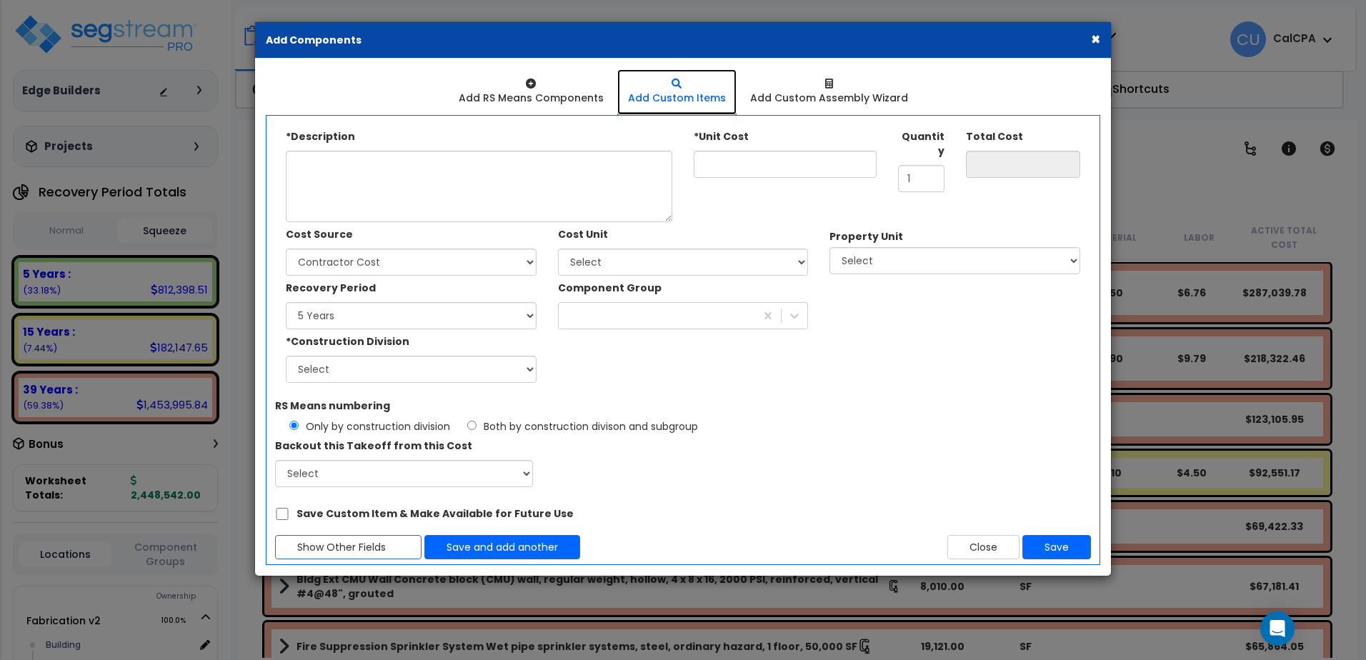  Describe the element at coordinates (319, 232) in the screenshot. I see `label: Cost Source` at that location.